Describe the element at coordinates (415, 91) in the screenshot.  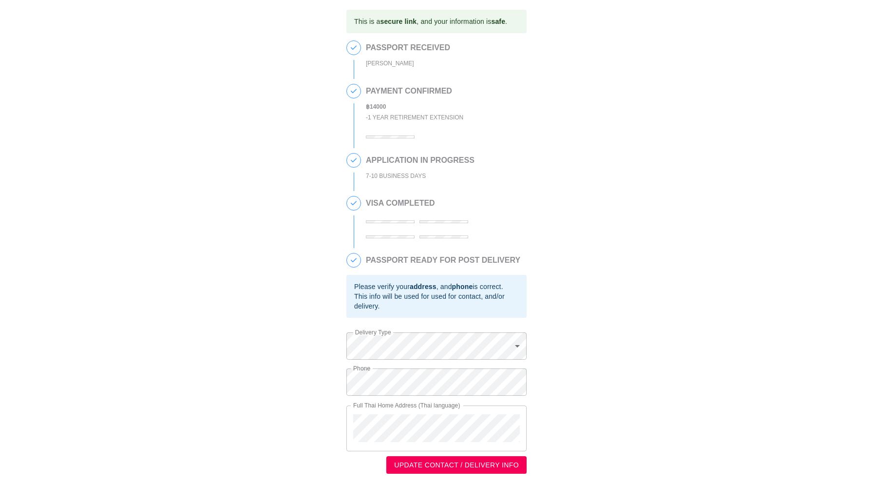
I see `h2: PAYMENT CONFIRMED` at that location.